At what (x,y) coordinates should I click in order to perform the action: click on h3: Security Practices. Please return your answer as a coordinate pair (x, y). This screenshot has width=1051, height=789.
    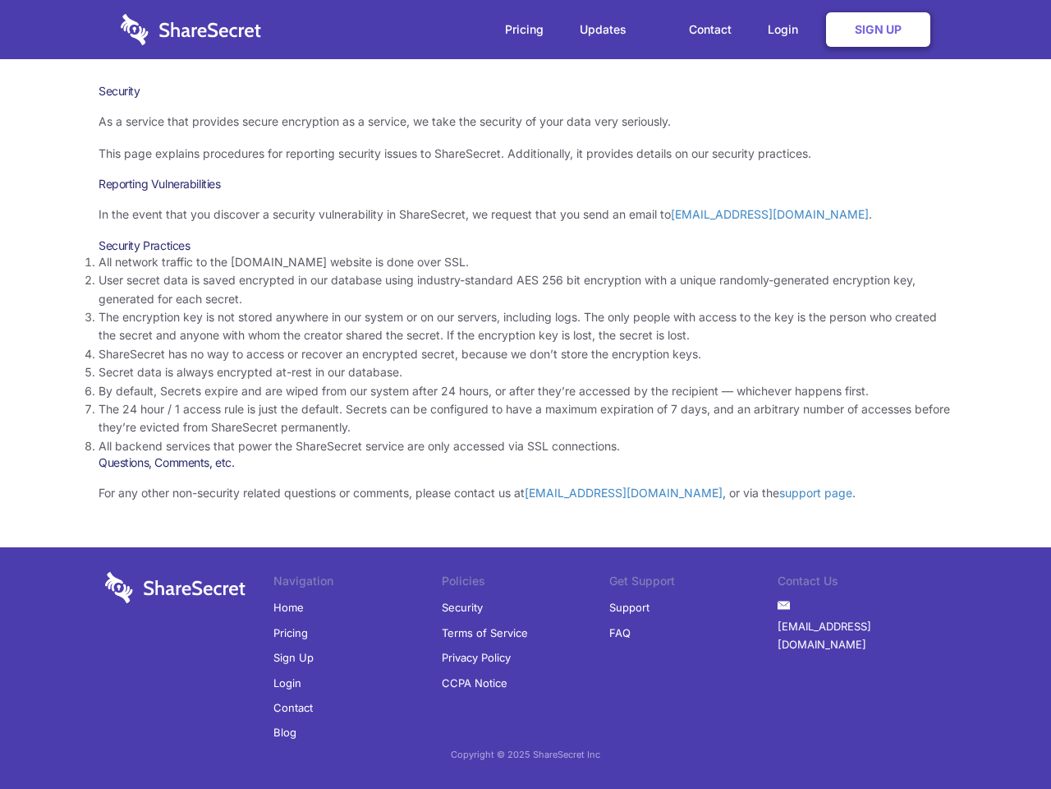
    Looking at the image, I should click on (526, 246).